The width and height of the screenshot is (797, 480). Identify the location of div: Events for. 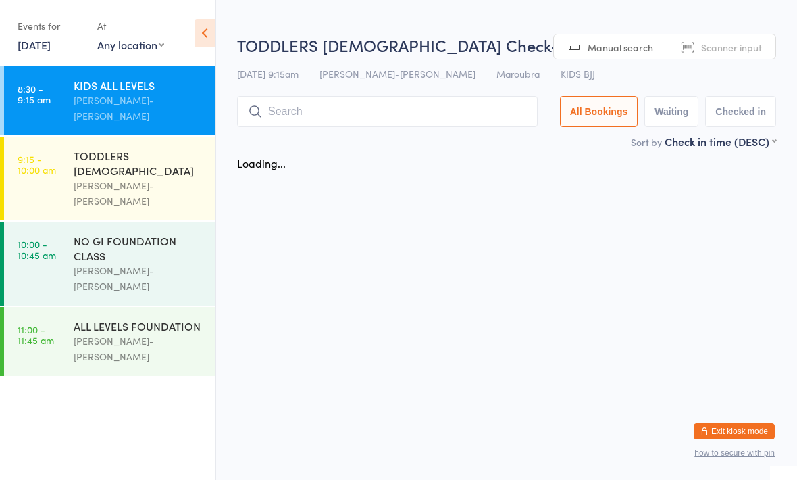
(51, 26).